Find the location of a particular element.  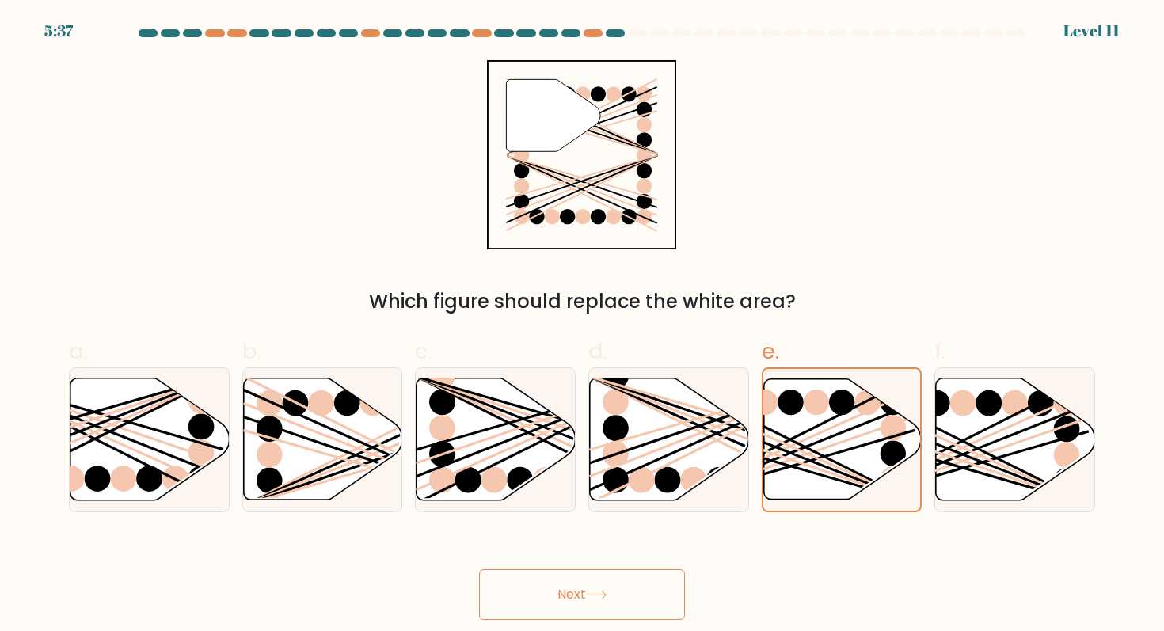

div: Level 11 is located at coordinates (1091, 31).